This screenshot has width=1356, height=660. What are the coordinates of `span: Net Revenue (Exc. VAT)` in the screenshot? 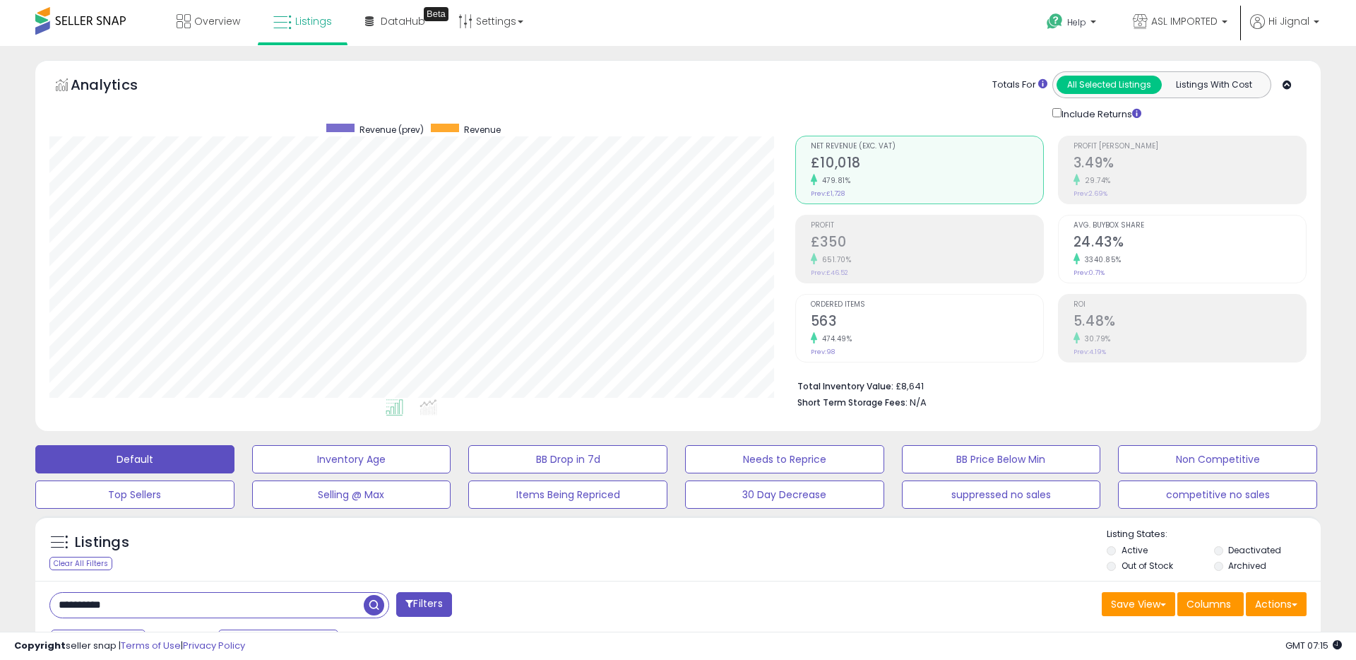 It's located at (927, 146).